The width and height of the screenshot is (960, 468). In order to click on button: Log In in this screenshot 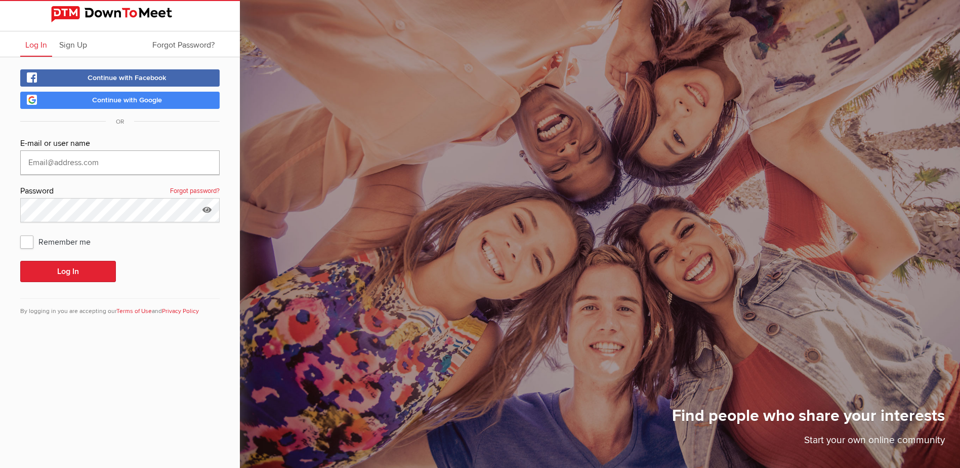, I will do `click(68, 271)`.